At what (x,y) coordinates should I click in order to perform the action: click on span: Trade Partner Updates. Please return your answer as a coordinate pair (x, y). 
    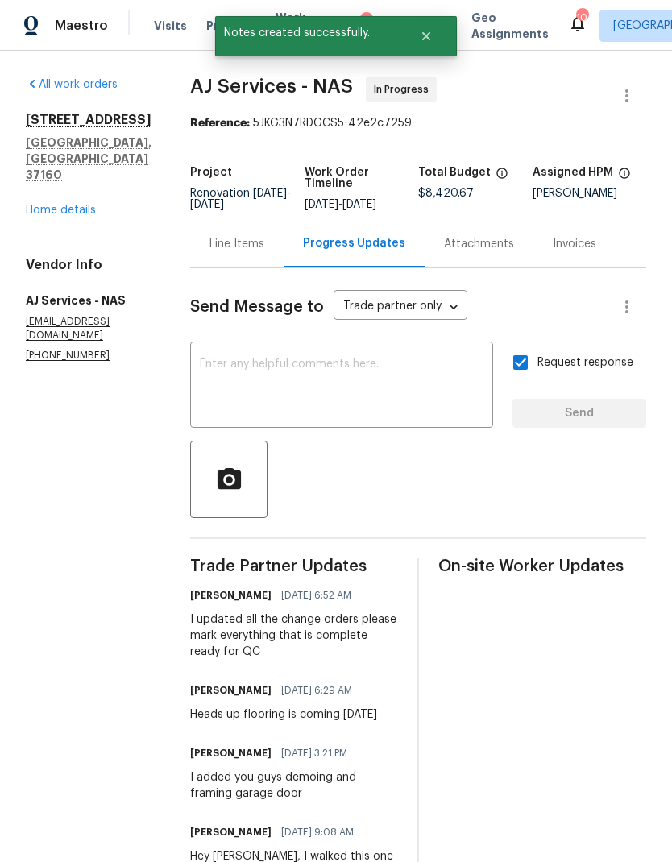
    Looking at the image, I should click on (294, 566).